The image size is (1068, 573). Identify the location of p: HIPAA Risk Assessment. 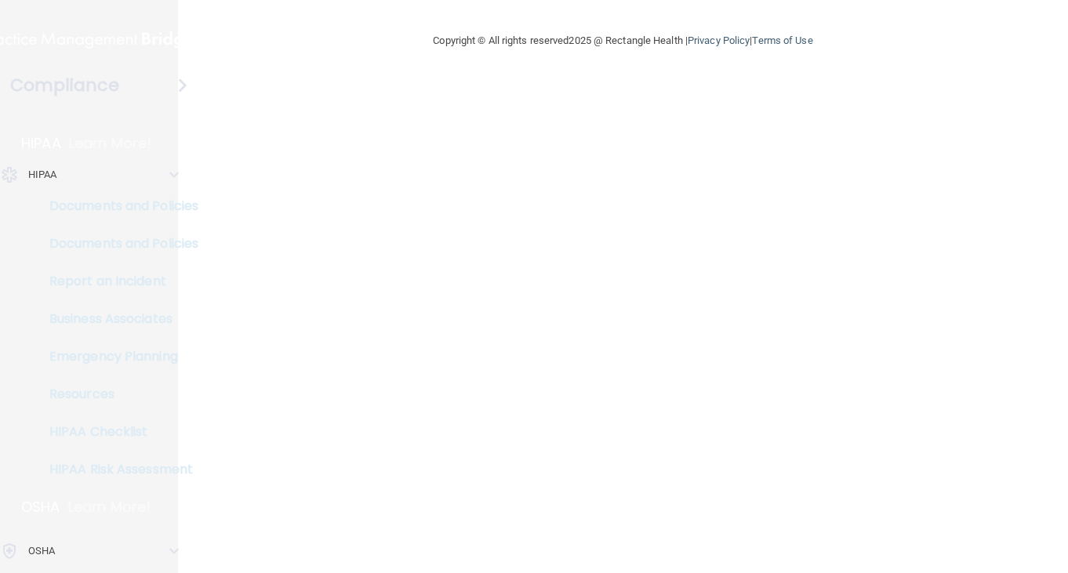
(117, 470).